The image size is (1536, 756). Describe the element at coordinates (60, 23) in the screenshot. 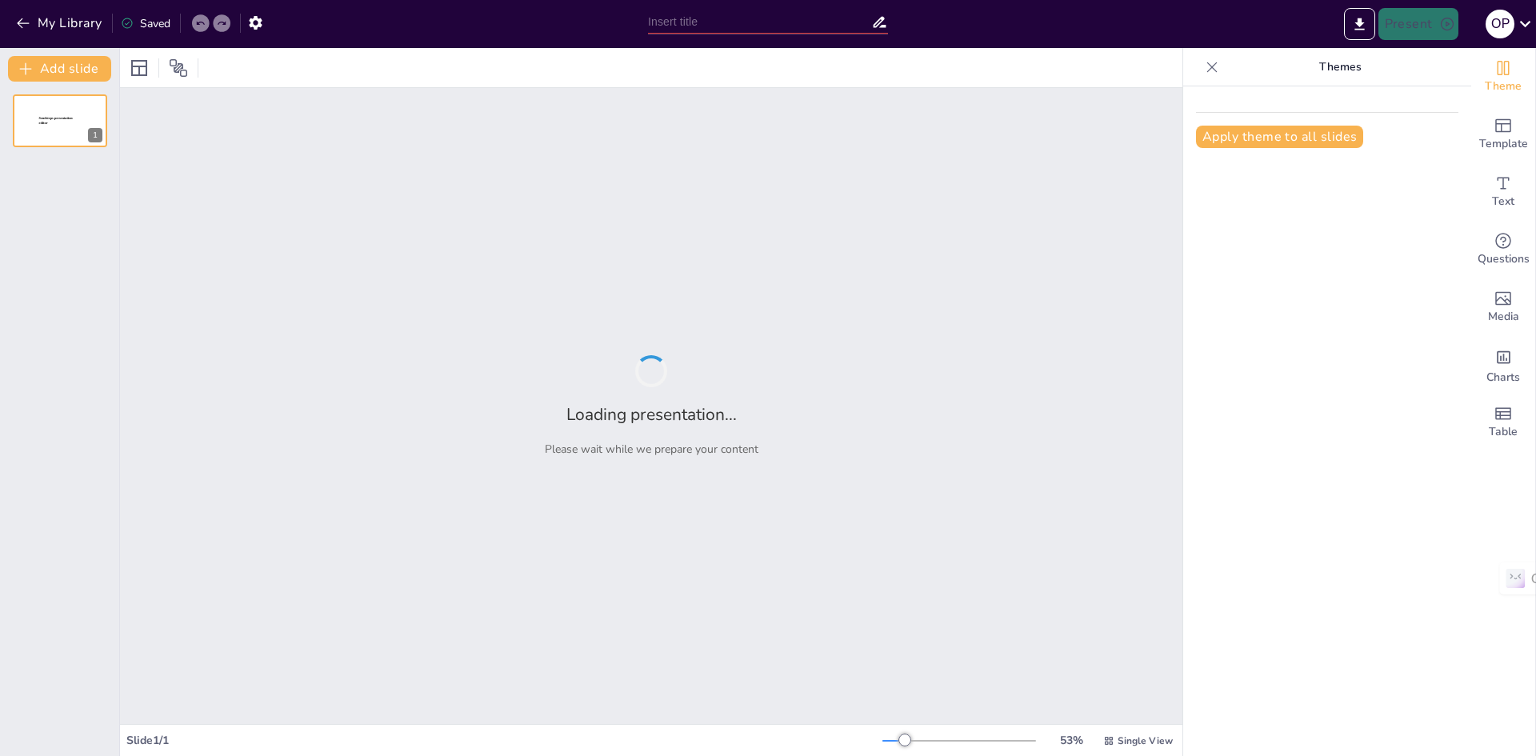

I see `button: My Library` at that location.